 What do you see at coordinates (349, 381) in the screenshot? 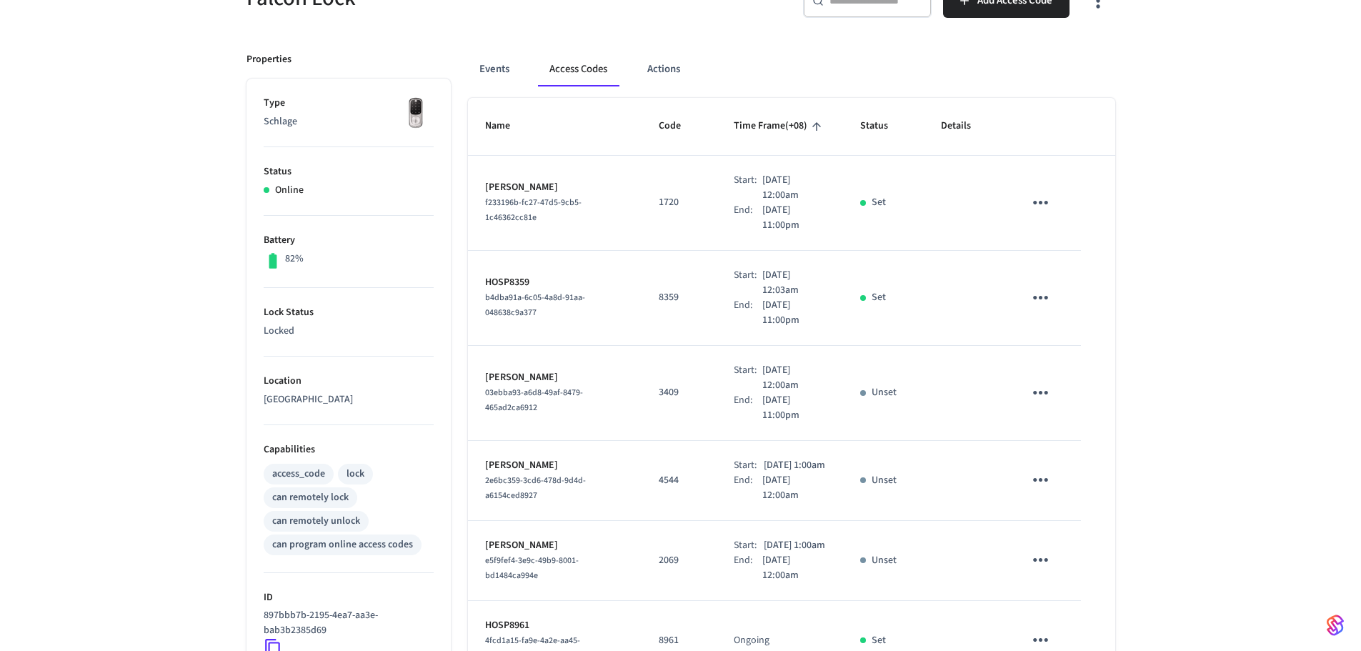
I see `p: Location` at bounding box center [349, 381].